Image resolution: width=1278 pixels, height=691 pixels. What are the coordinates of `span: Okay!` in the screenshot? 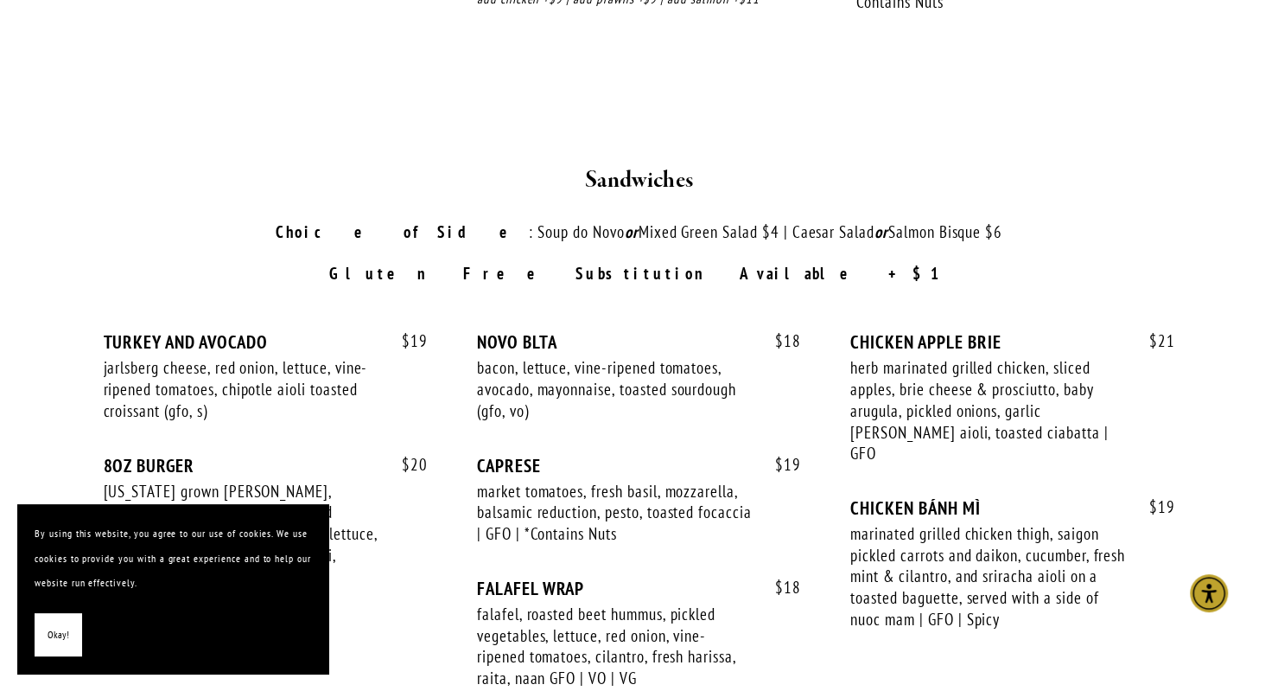 It's located at (58, 634).